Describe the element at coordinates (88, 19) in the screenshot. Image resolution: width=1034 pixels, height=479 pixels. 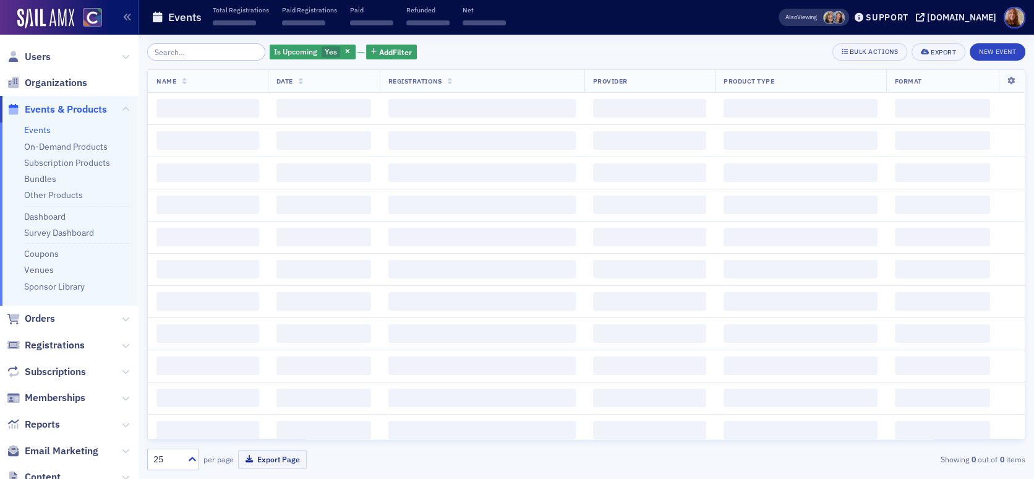
I see `a: View Homepage` at that location.